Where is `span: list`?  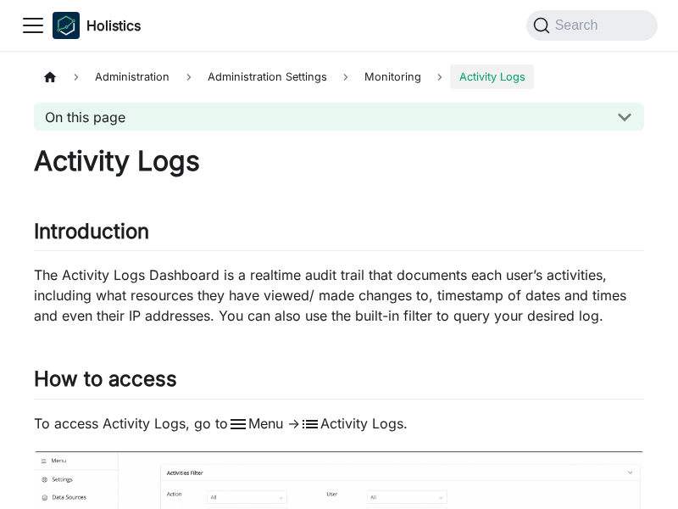 span: list is located at coordinates (310, 424).